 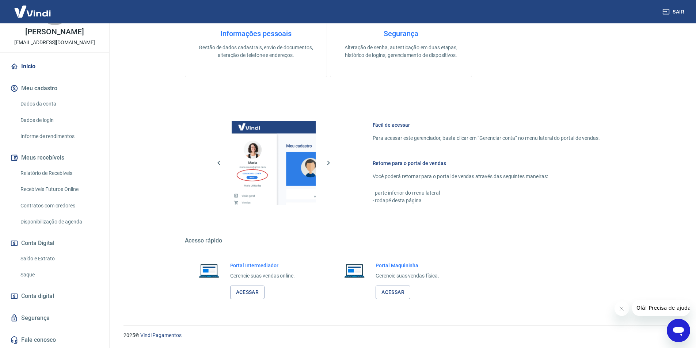 I want to click on h5: Acesso rápido, so click(x=401, y=241).